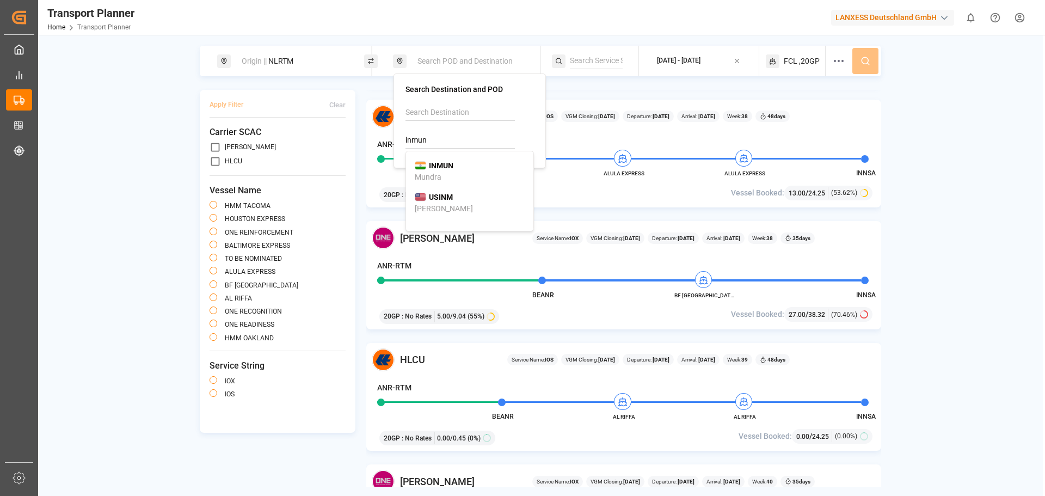  I want to click on b: 40, so click(770, 481).